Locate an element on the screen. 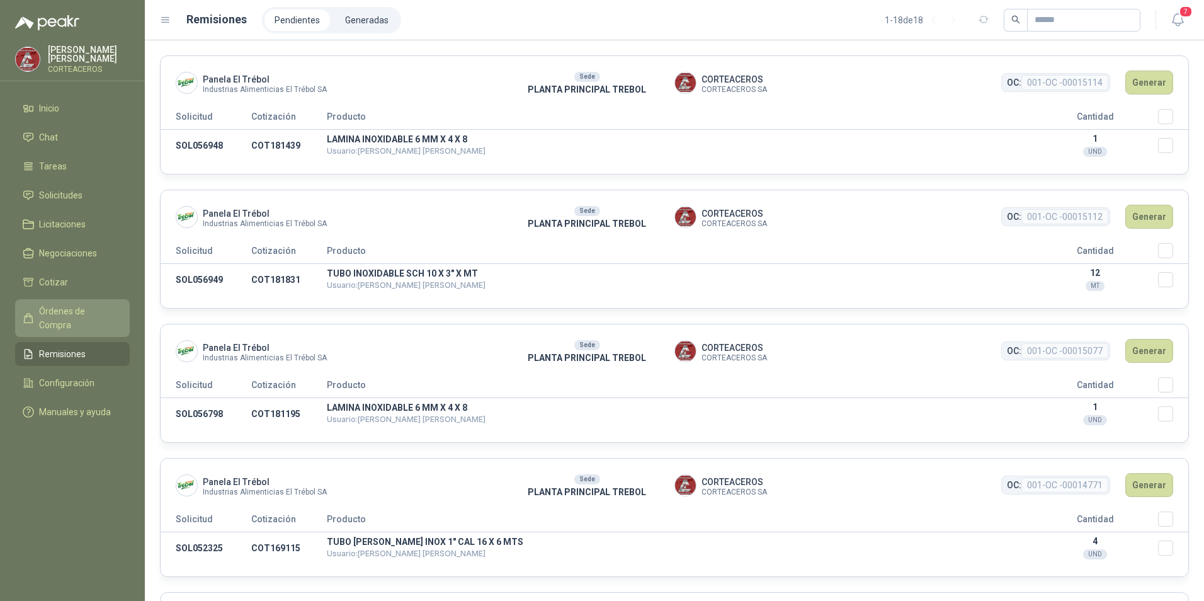 This screenshot has width=1204, height=601. h1: Remisiones is located at coordinates (217, 20).